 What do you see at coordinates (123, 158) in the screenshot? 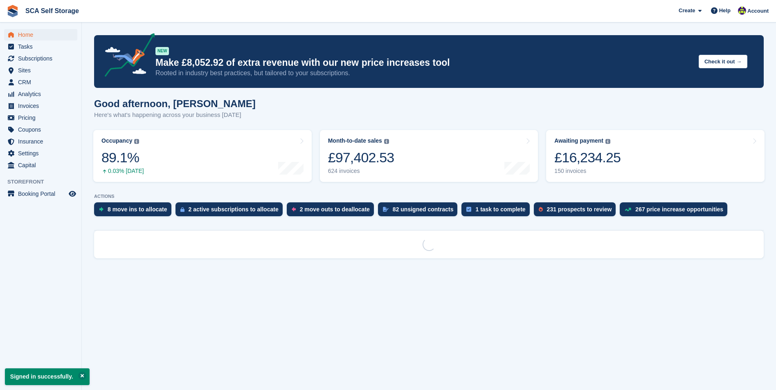
I see `div: 89.1%` at bounding box center [123, 158].